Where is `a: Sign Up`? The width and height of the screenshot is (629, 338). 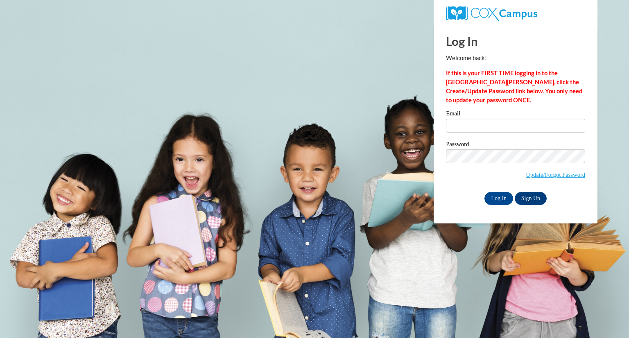 a: Sign Up is located at coordinates (530, 198).